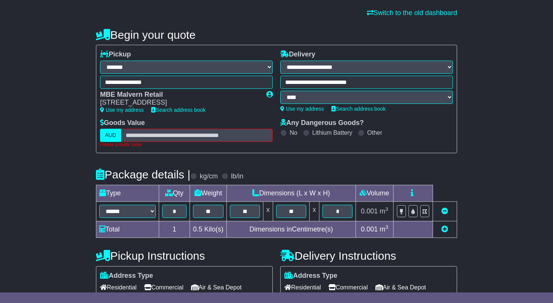 Image resolution: width=553 pixels, height=303 pixels. Describe the element at coordinates (197, 229) in the screenshot. I see `span: 0.5` at that location.